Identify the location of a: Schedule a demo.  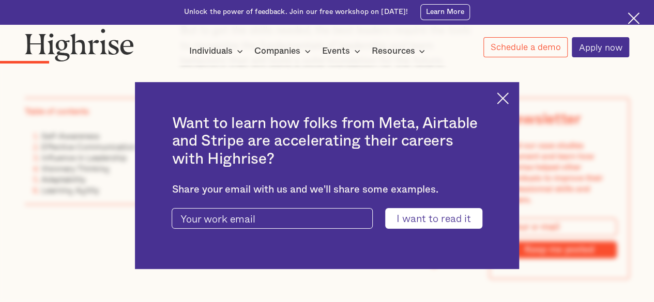
(525, 47).